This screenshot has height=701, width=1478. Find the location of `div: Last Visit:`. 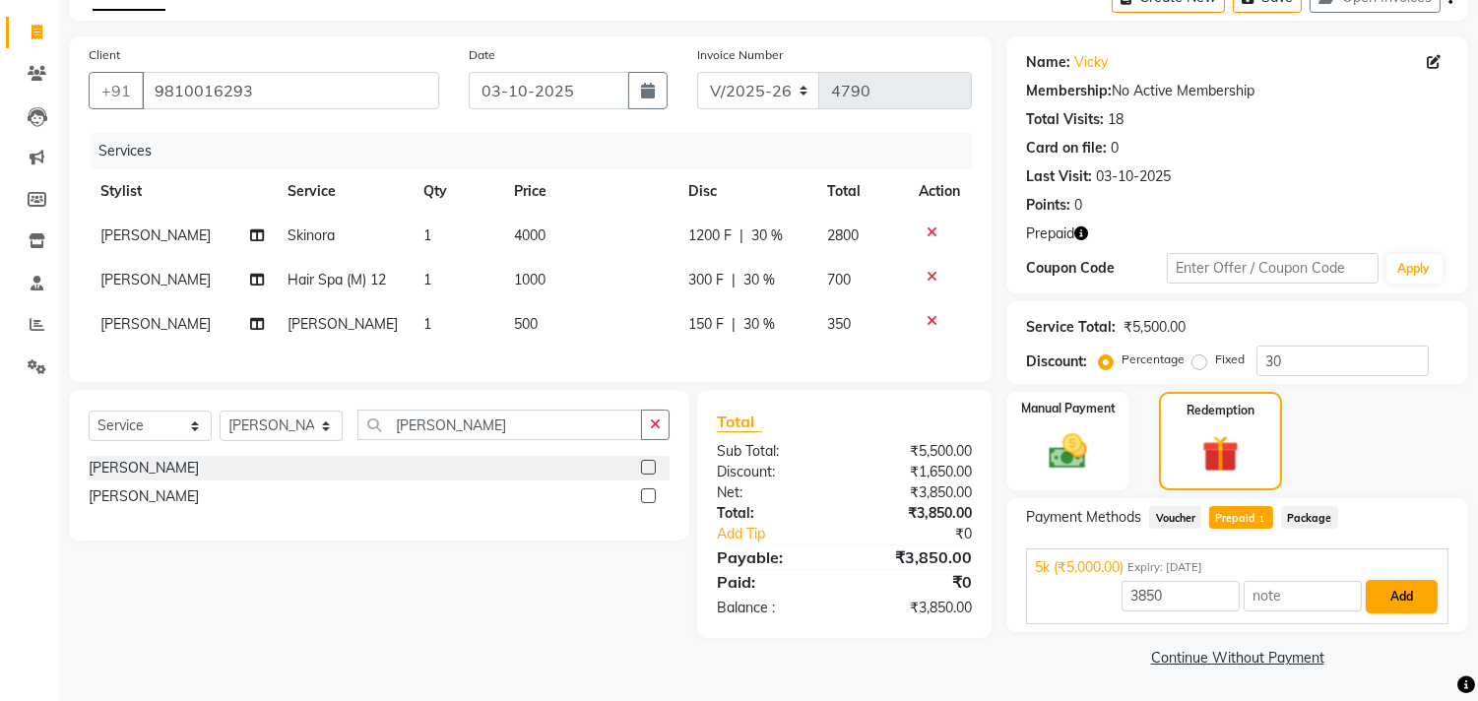

div: Last Visit: is located at coordinates (1059, 176).